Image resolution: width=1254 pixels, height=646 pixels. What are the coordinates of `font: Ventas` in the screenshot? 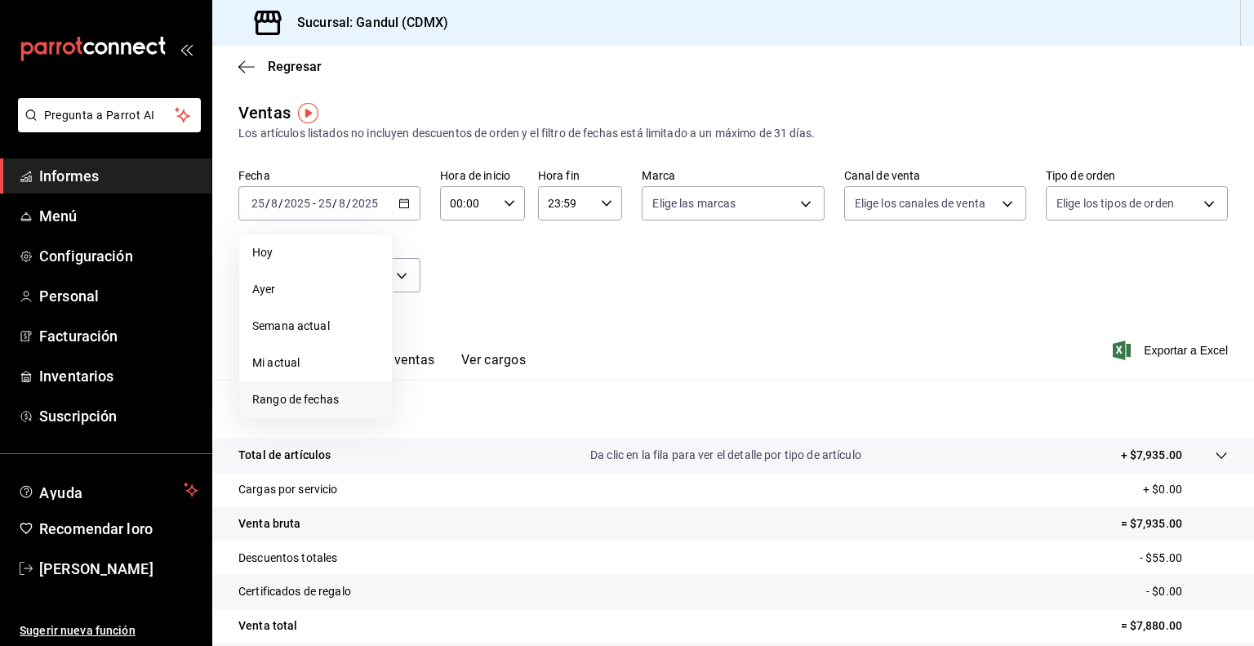 It's located at (264, 113).